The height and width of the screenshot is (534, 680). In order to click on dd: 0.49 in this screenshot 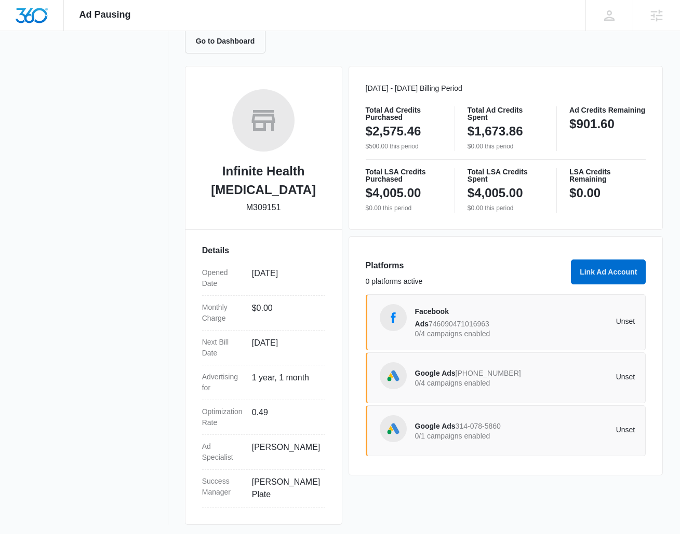, I will do `click(284, 417)`.